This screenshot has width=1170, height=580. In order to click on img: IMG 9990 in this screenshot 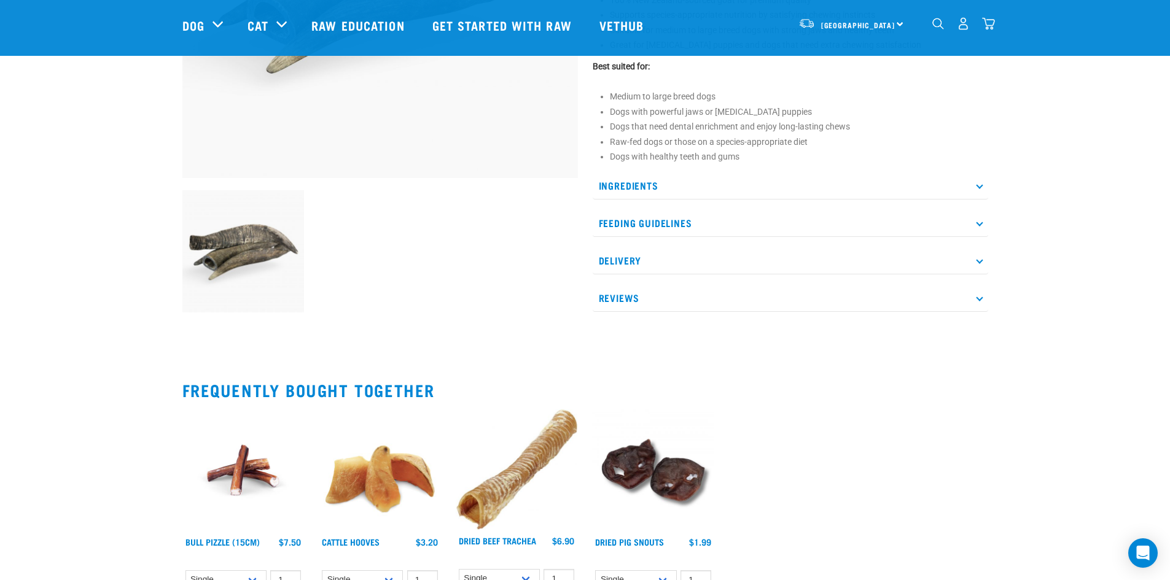, I will do `click(653, 470)`.